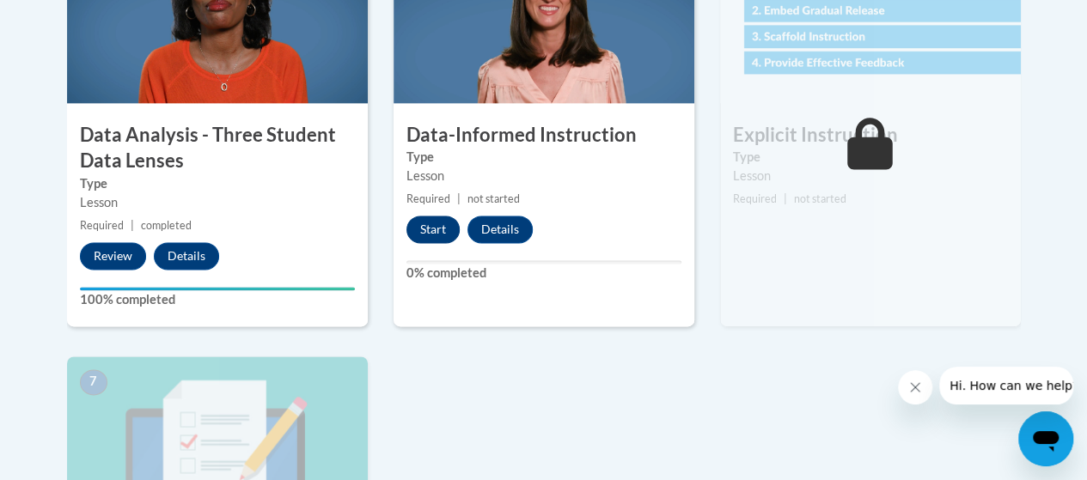 This screenshot has height=480, width=1087. What do you see at coordinates (94, 382) in the screenshot?
I see `span: 7` at bounding box center [94, 382].